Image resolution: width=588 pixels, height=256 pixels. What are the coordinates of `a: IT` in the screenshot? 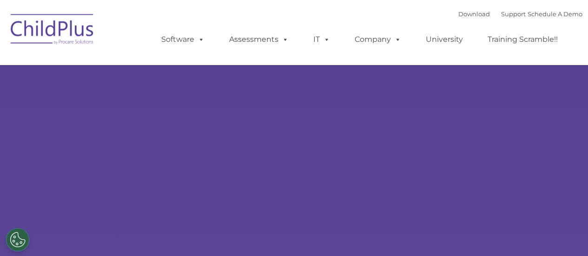 It's located at (322, 40).